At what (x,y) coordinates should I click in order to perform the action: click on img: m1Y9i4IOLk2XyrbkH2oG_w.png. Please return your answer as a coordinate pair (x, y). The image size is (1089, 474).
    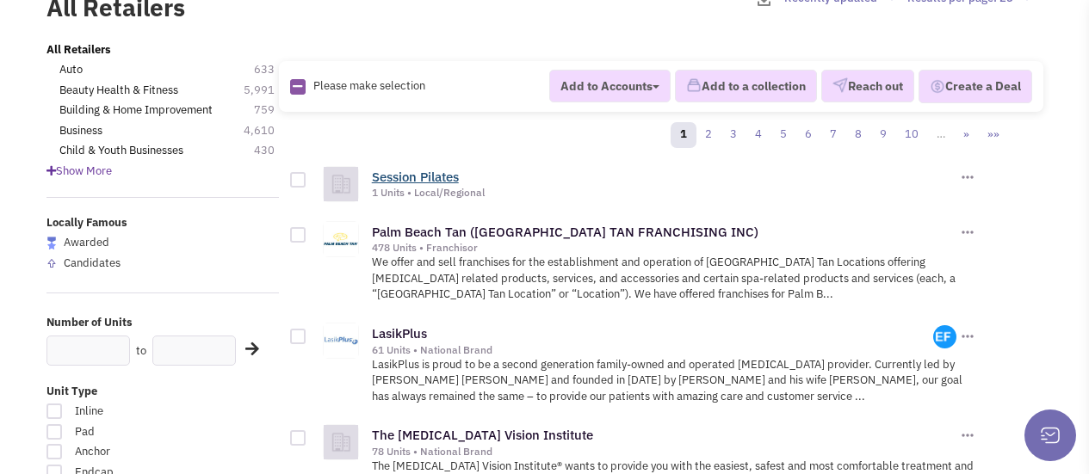
    Looking at the image, I should click on (944, 337).